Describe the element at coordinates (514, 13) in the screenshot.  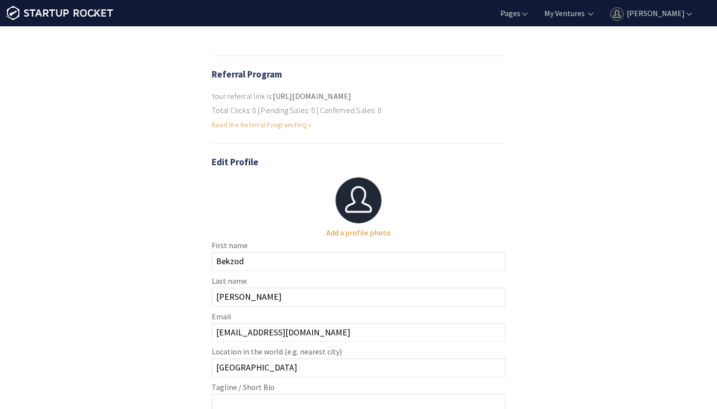
I see `a: Pages` at that location.